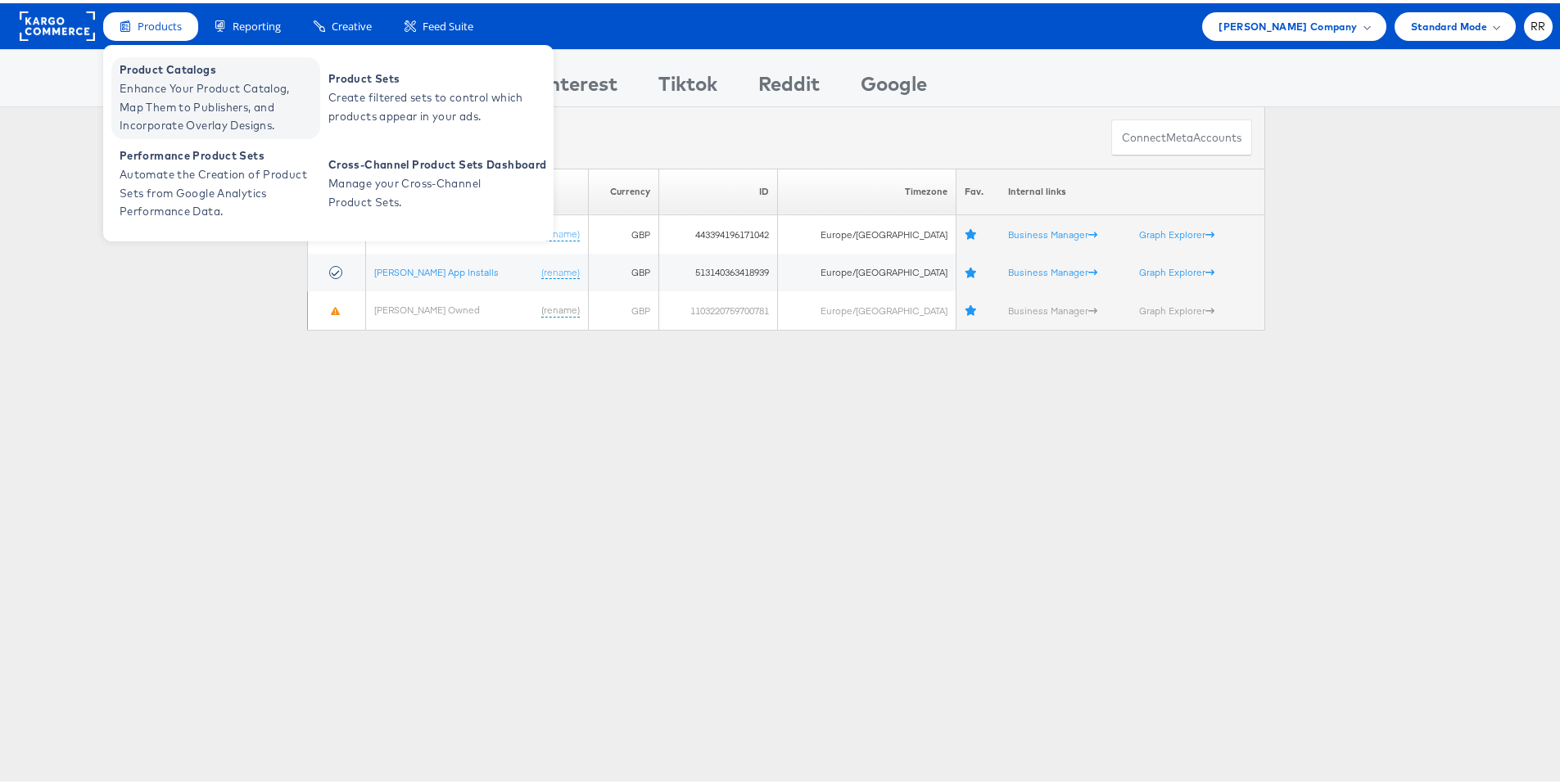  Describe the element at coordinates (719, 189) in the screenshot. I see `th: ID` at that location.